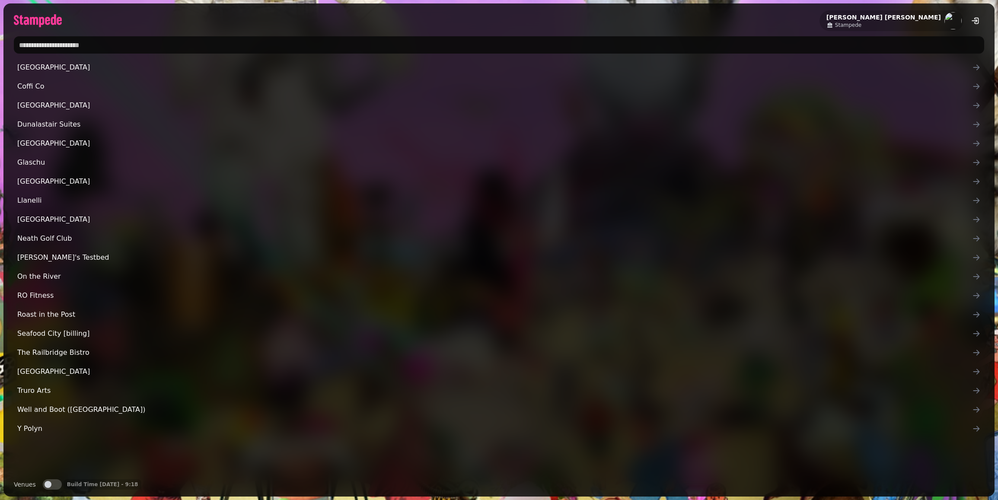 This screenshot has width=998, height=500. I want to click on span: Llanelli, so click(494, 200).